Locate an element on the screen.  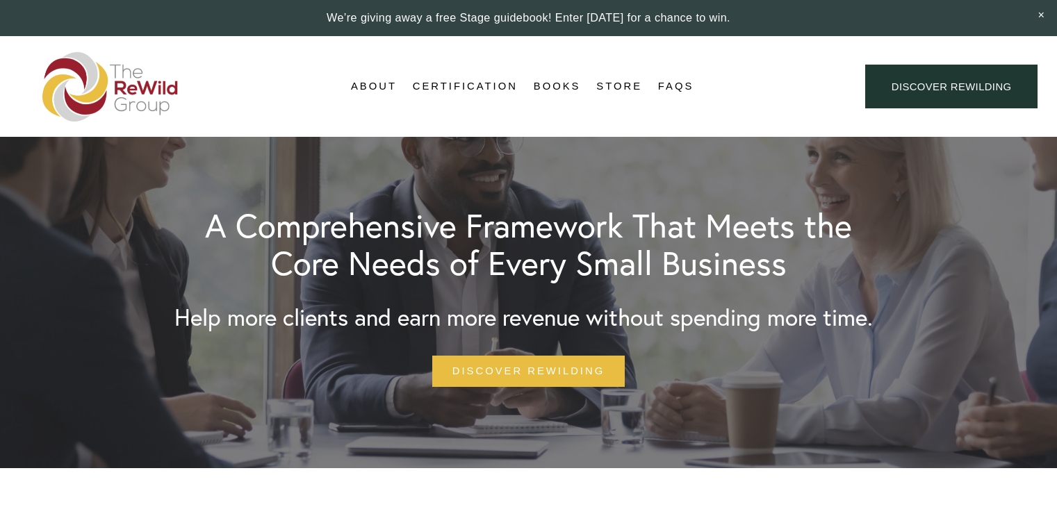
a: Discover ReWilding is located at coordinates (951, 86).